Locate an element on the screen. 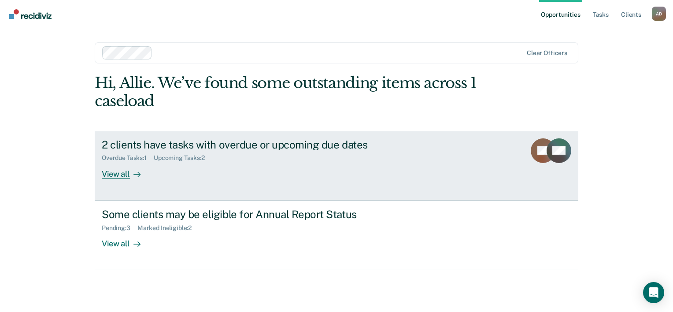 Image resolution: width=673 pixels, height=312 pixels. div: Open Intercom Messenger is located at coordinates (654, 293).